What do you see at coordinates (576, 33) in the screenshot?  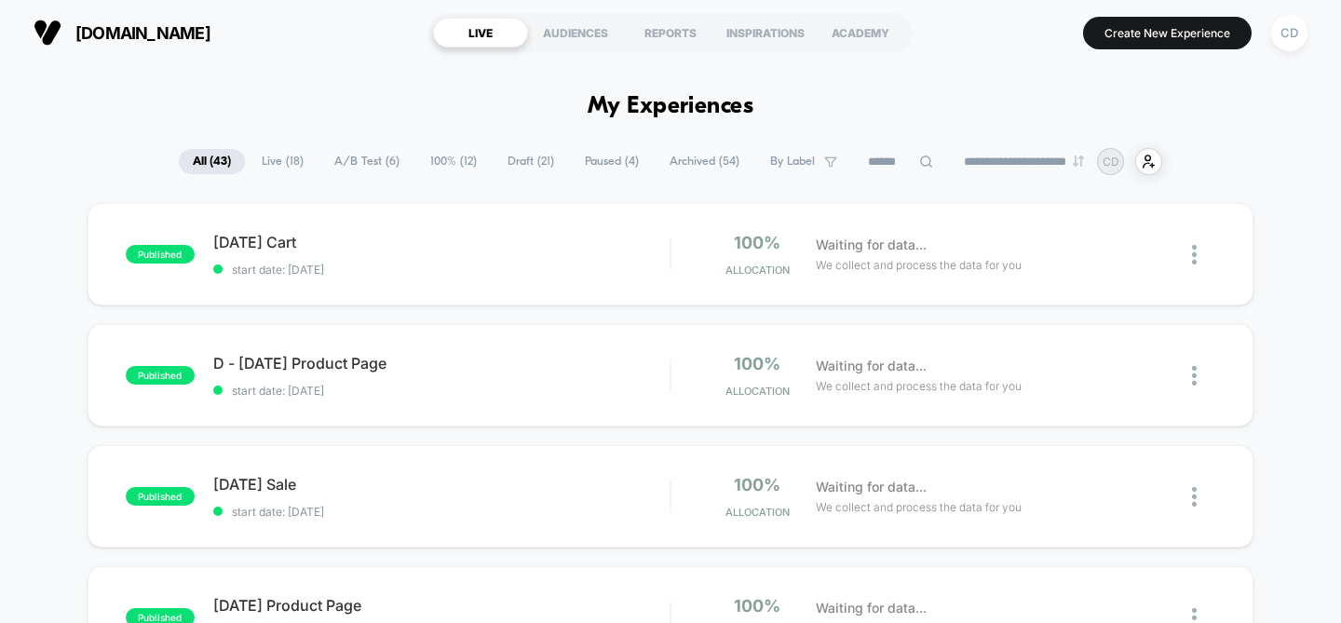 I see `div: AUDIENCES` at bounding box center [576, 33].